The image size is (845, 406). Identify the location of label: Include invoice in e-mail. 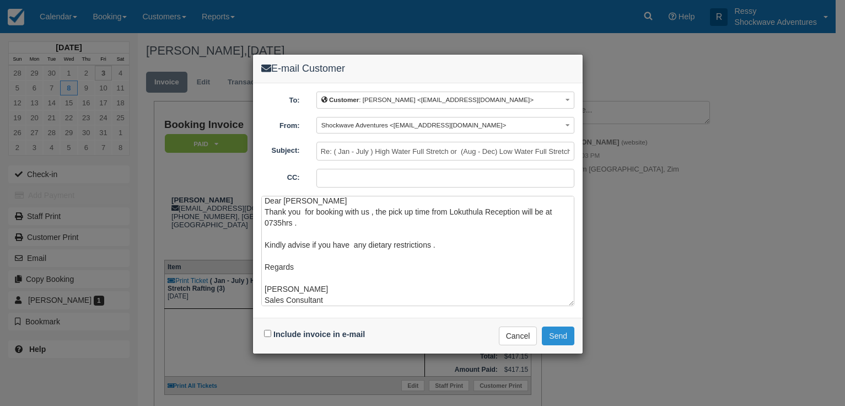
(319, 334).